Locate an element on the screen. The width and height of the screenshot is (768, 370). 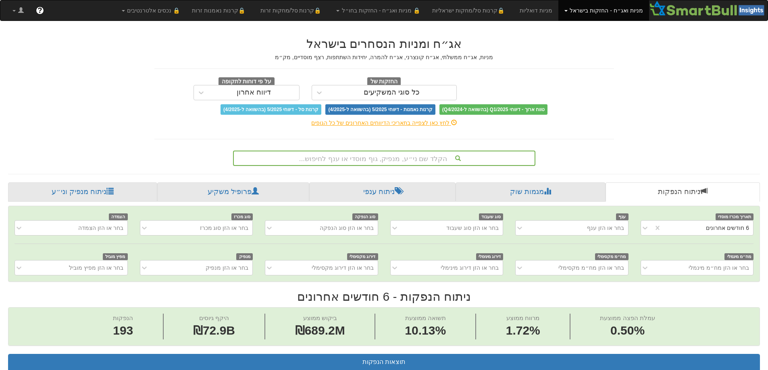
div: דיווח אחרון is located at coordinates (254, 93).